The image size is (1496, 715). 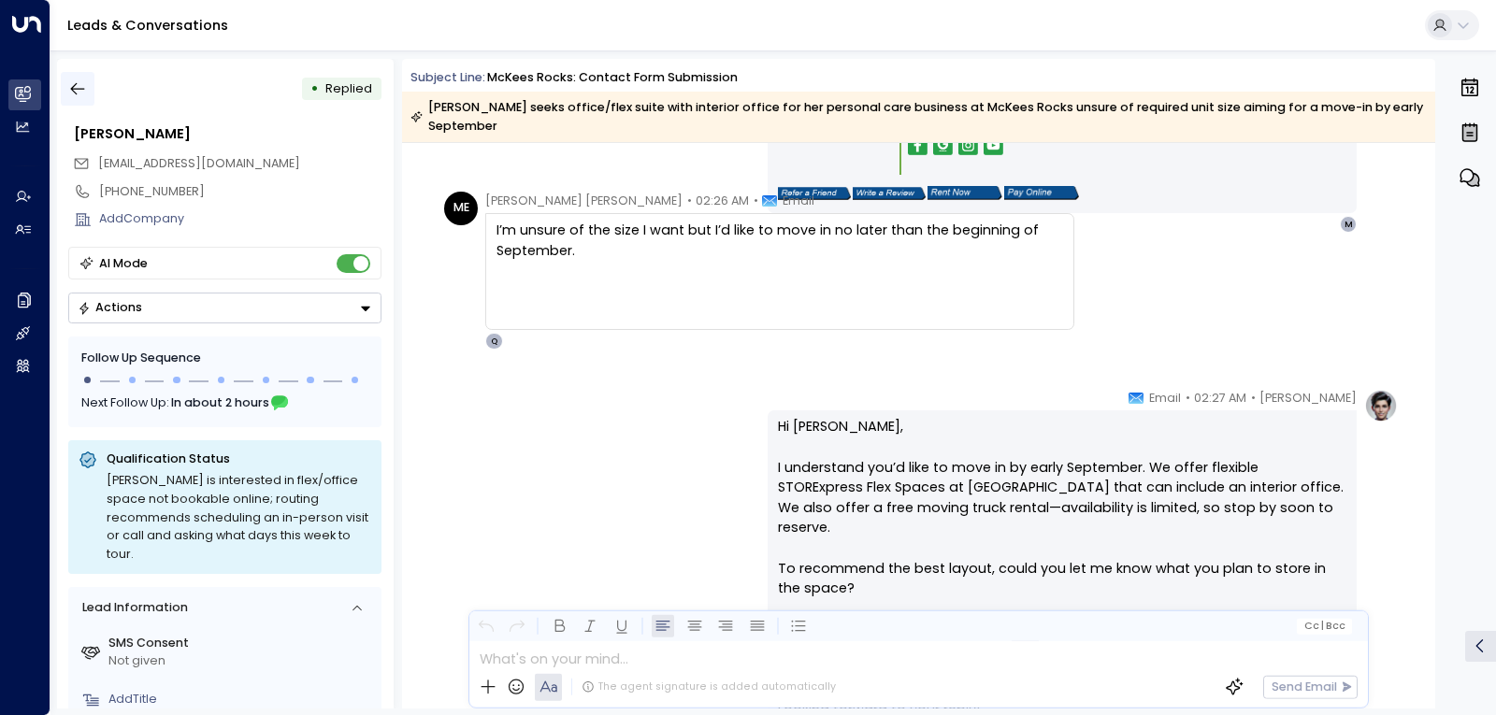 I want to click on img: storexpress_yt.png, so click(x=993, y=145).